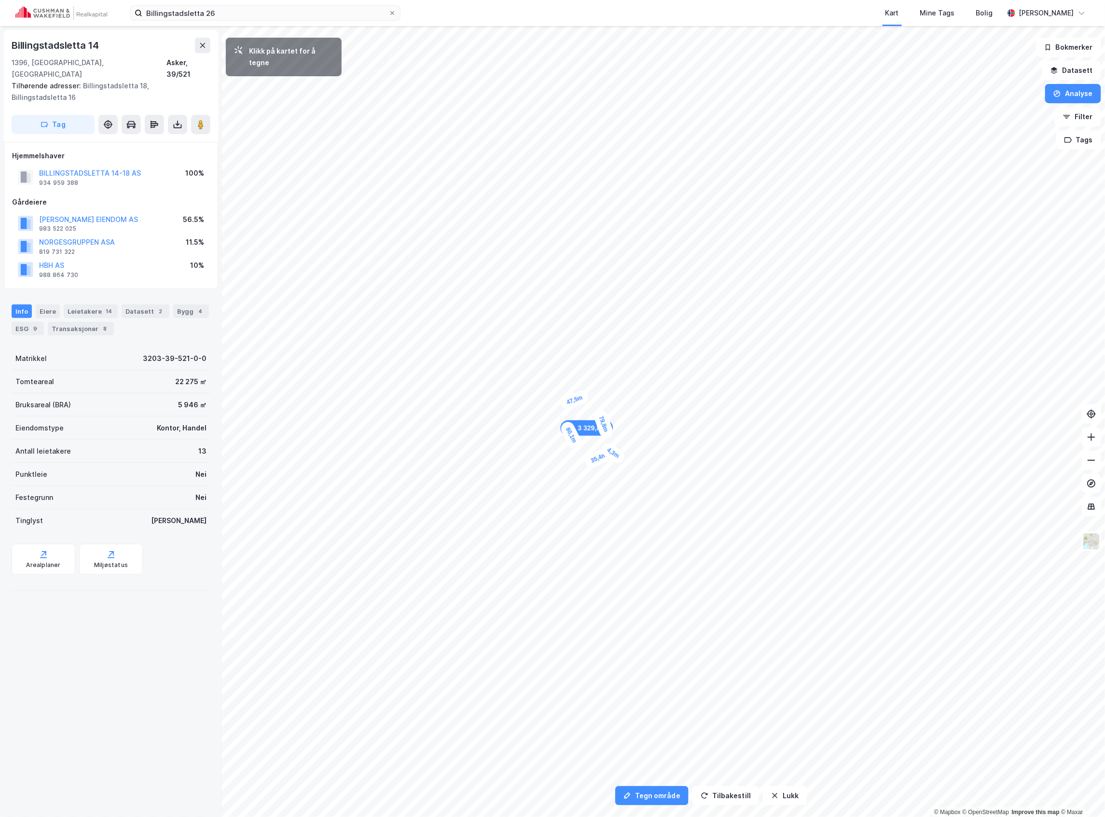  What do you see at coordinates (53, 124) in the screenshot?
I see `button: Tag` at bounding box center [53, 124].